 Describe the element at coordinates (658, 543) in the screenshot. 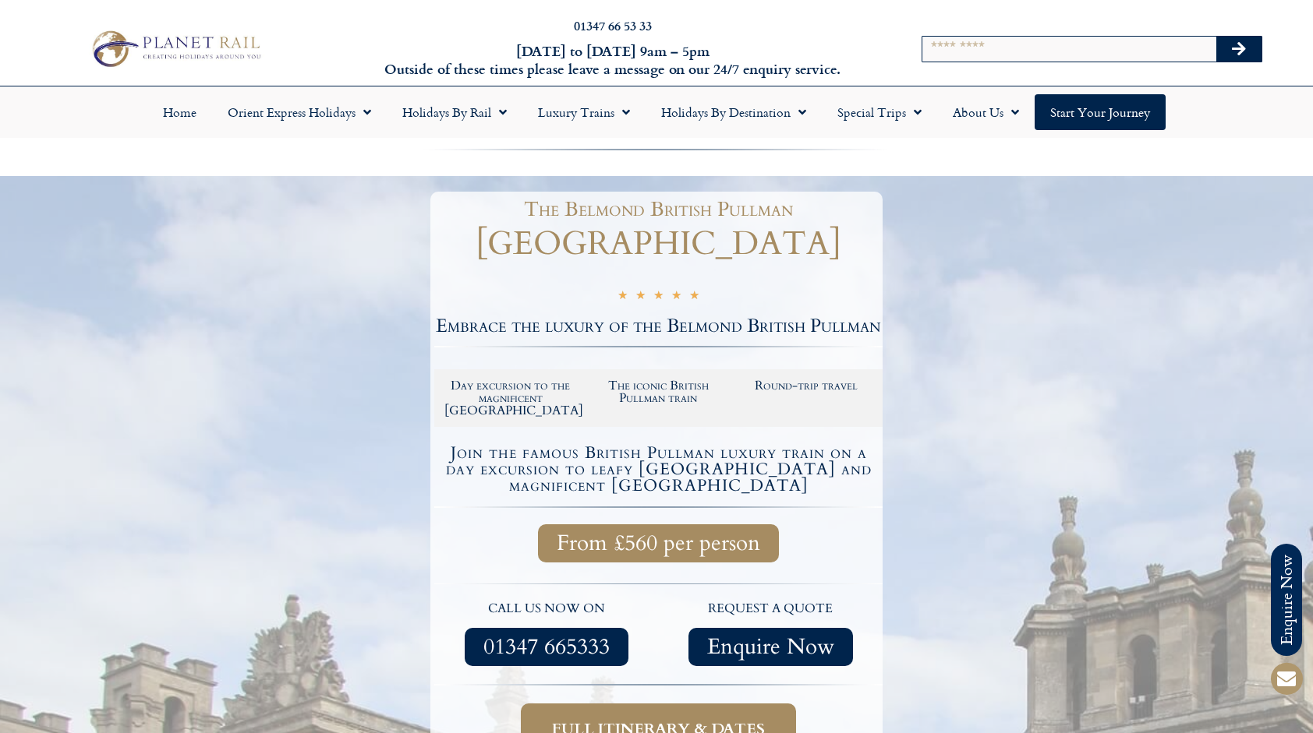

I see `a: From £560 per person` at that location.